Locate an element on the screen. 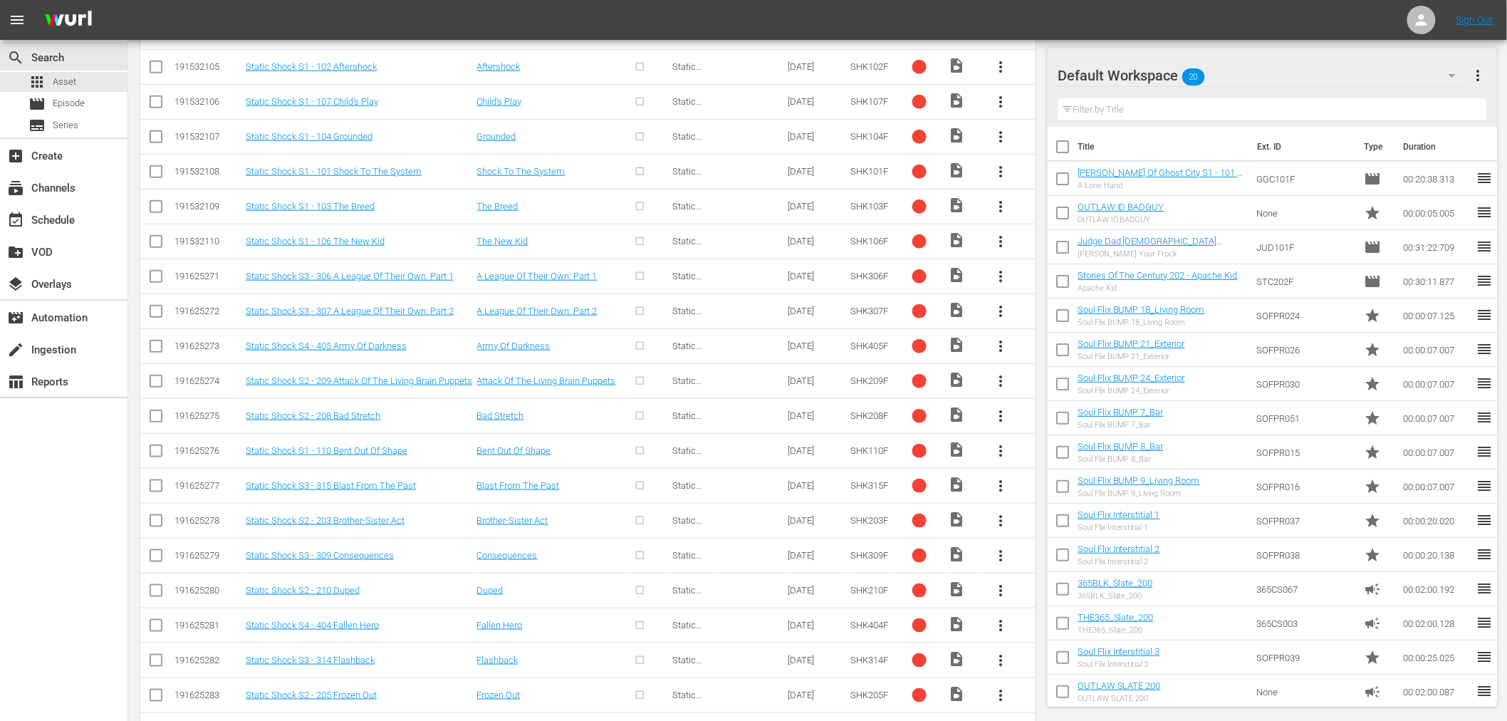 The image size is (1507, 721). a: Soul Flix BUMP 7_Bar is located at coordinates (1121, 412).